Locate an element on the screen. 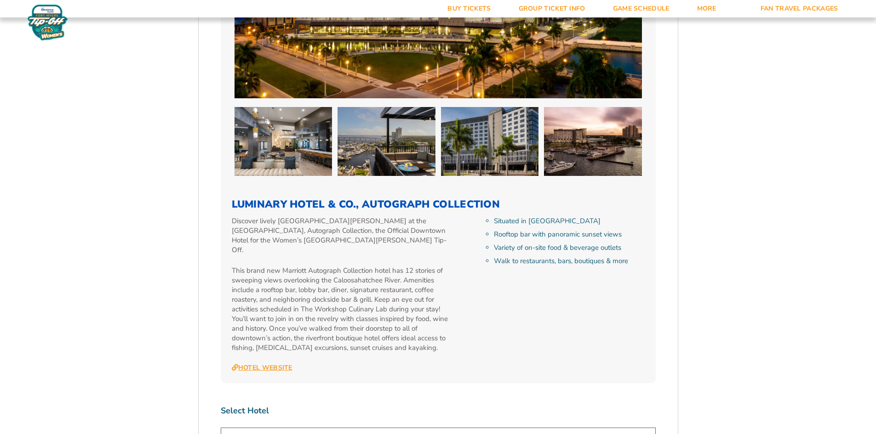 The image size is (876, 434). h3: Luminary Hotel & Co., Autograph Collection is located at coordinates (438, 205).